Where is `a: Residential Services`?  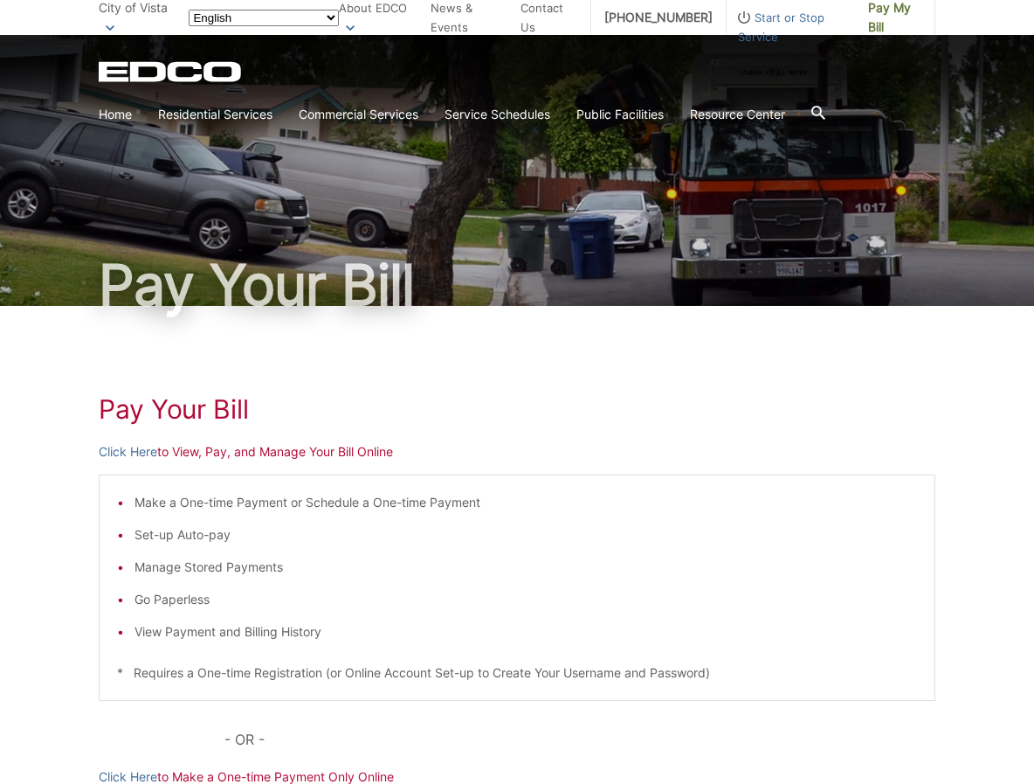
a: Residential Services is located at coordinates (215, 114).